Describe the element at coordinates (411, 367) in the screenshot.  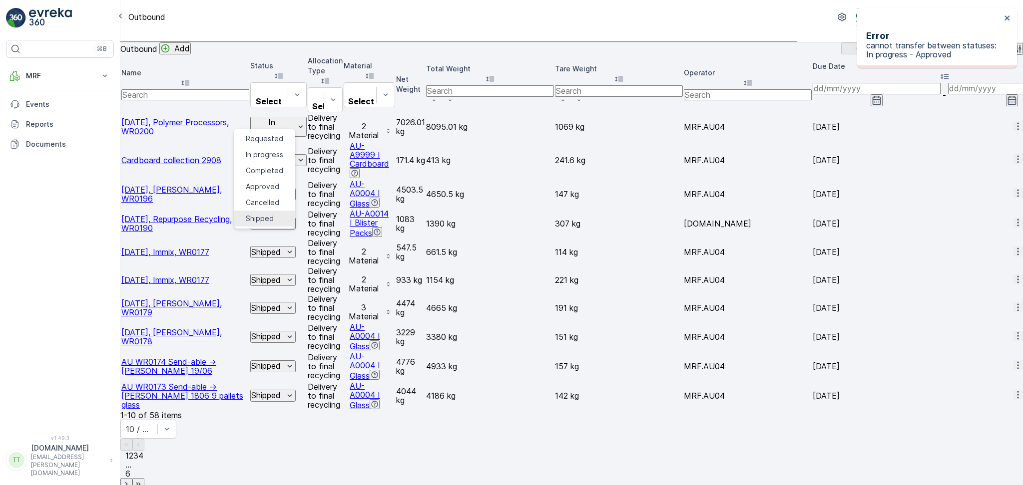
I see `p: 4776 kg` at that location.